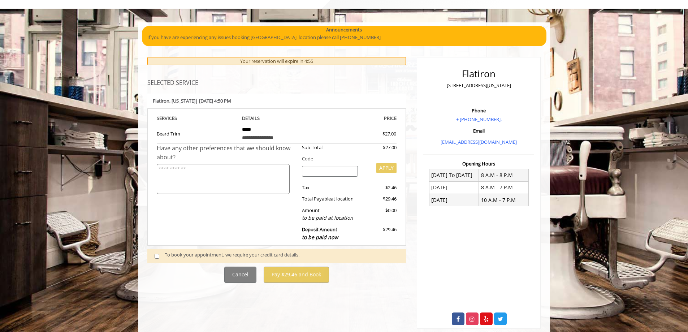  I want to click on div: Your reservation will expire in 4:55, so click(277, 61).